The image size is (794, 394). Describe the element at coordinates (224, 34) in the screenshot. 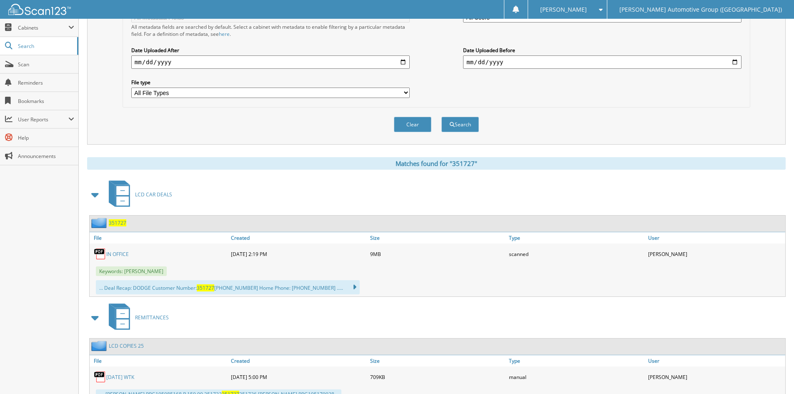

I see `a: here` at that location.